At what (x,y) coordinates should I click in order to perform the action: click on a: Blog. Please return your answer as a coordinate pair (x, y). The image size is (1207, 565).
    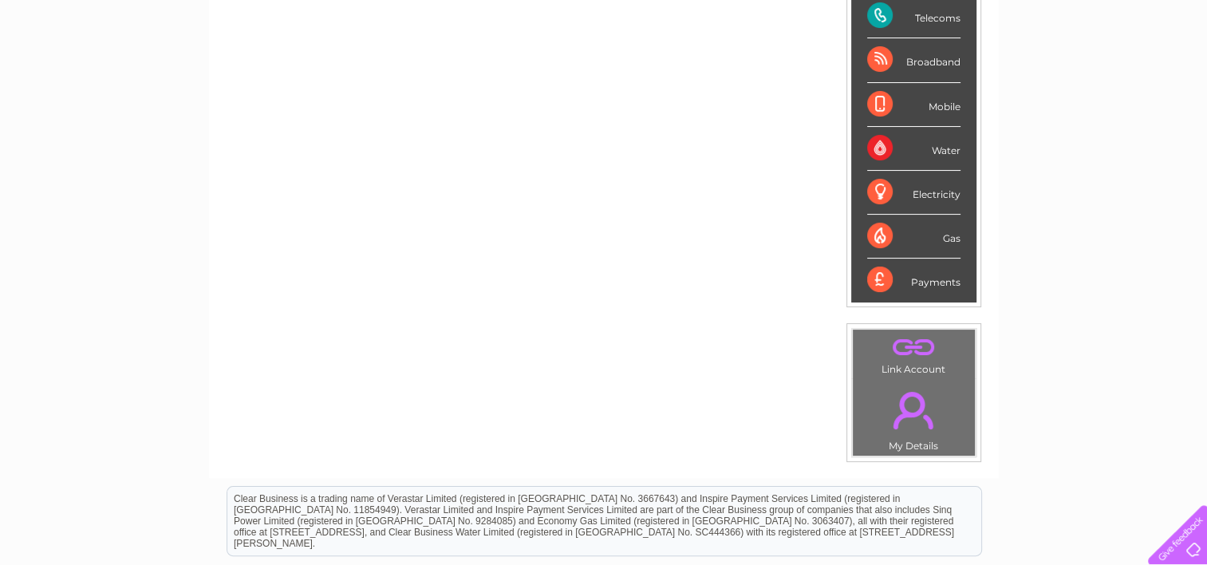
    Looking at the image, I should click on (1079, 73).